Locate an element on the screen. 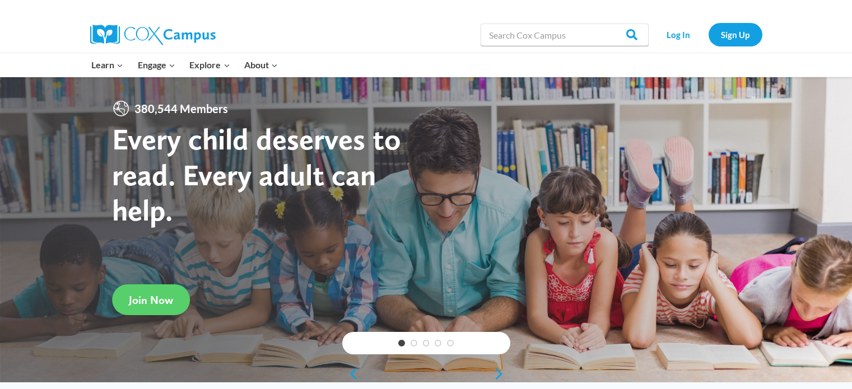 This screenshot has height=389, width=852. span: Explore is located at coordinates (209, 65).